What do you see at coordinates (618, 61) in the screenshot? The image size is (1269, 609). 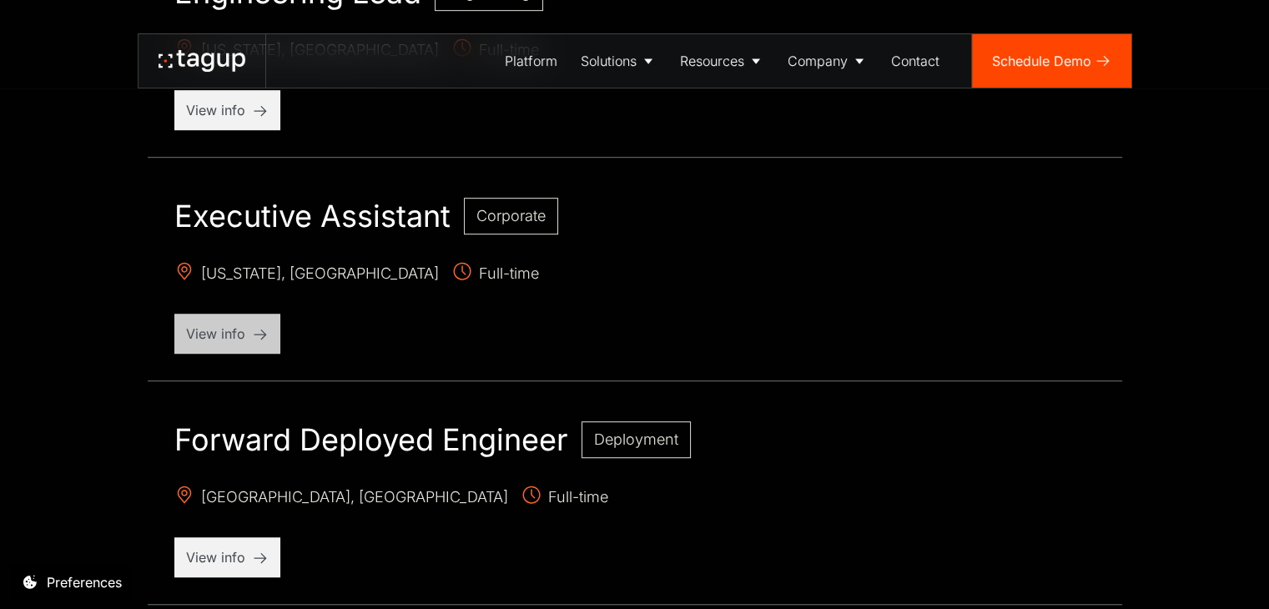 I see `a: Solutions` at bounding box center [618, 61].